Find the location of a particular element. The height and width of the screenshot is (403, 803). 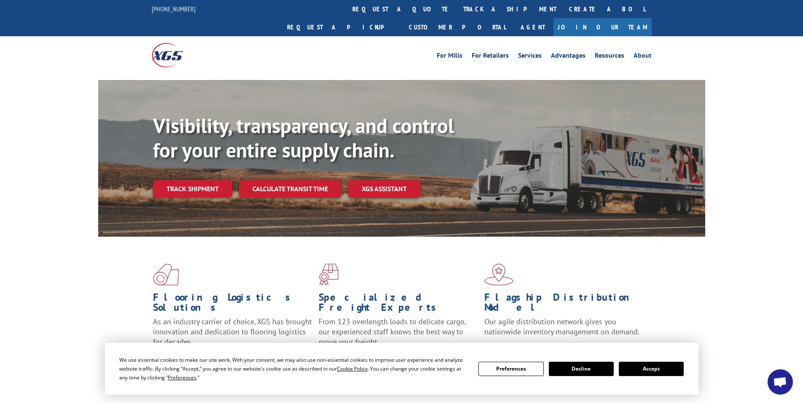

span: Preferences is located at coordinates (182, 378).